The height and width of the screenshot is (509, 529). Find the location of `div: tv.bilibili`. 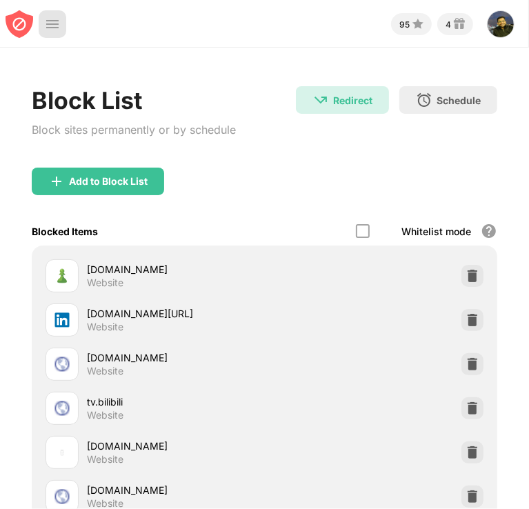

div: tv.bilibili is located at coordinates (175, 401).